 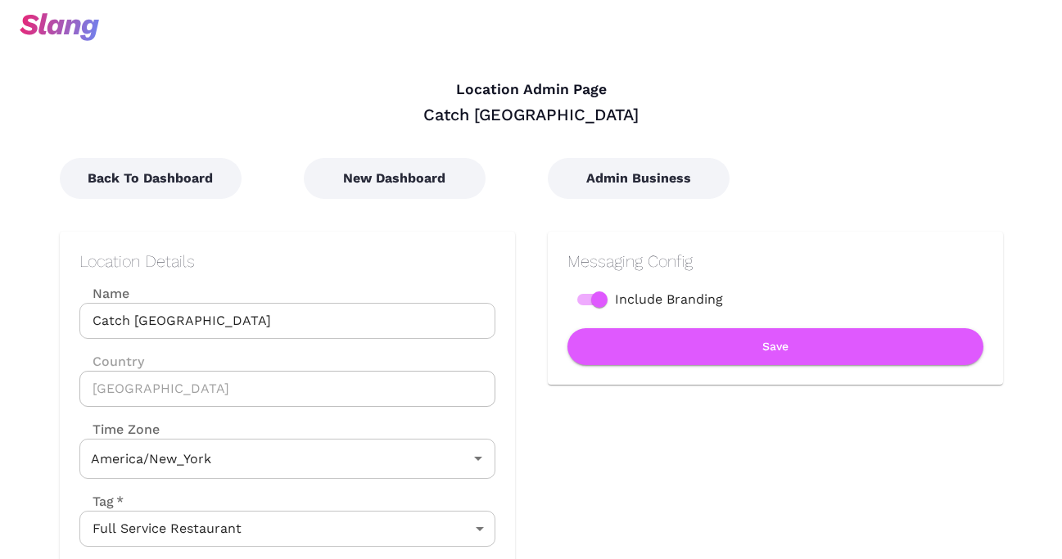 What do you see at coordinates (287, 529) in the screenshot?
I see `div: Full Service Restaurant` at bounding box center [287, 529].